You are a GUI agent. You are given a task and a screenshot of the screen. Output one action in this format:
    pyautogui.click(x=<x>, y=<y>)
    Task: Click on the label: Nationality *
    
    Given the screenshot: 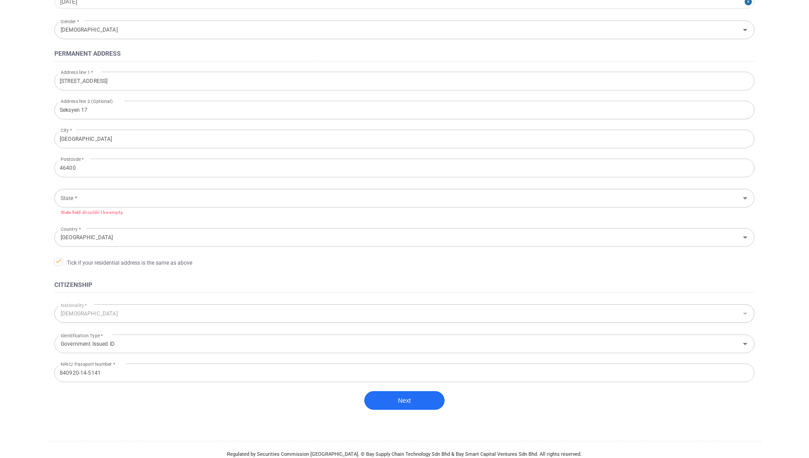 What is the action you would take?
    pyautogui.click(x=74, y=306)
    